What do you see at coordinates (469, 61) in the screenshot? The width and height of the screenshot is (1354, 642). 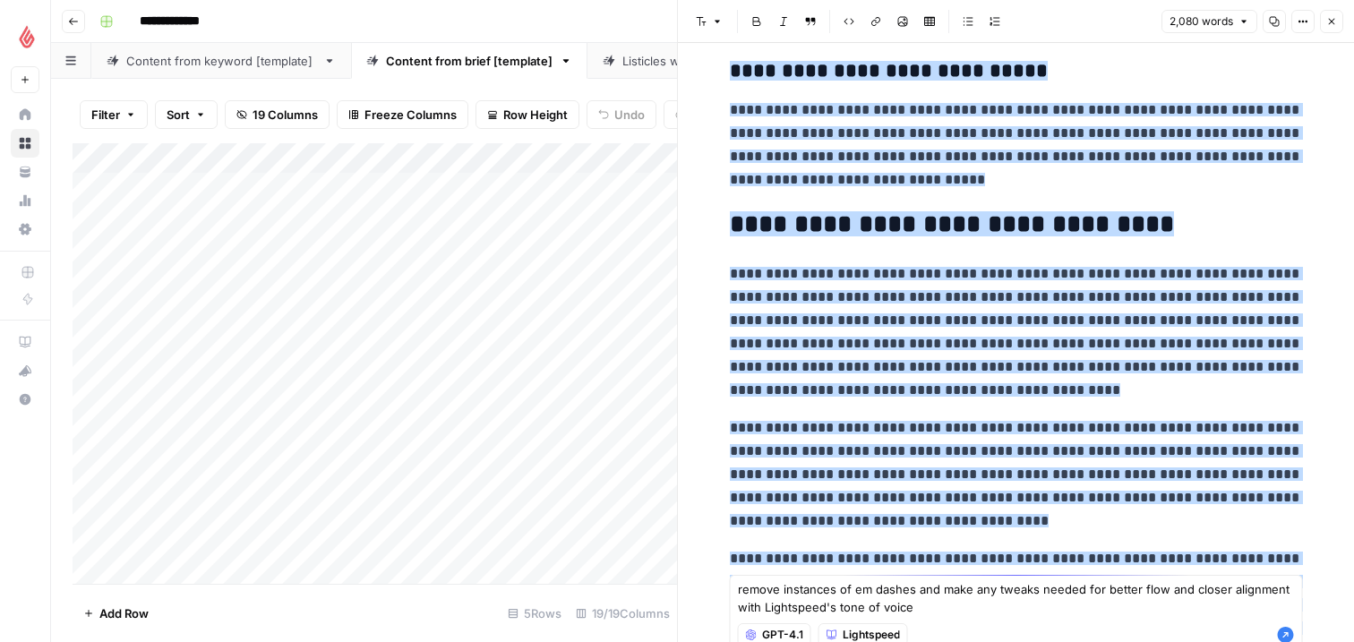 I see `div: Content from brief [template]` at bounding box center [469, 61].